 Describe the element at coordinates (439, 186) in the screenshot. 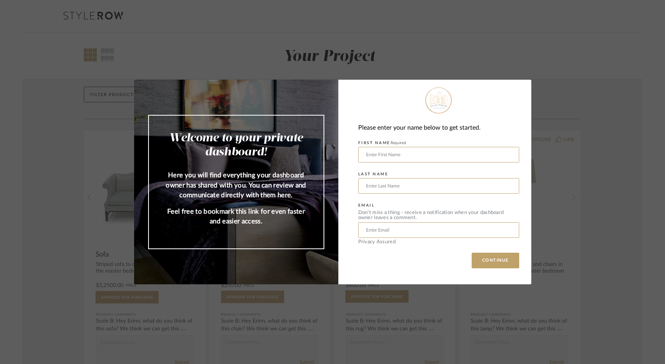

I see `input: Enter Last Name` at that location.